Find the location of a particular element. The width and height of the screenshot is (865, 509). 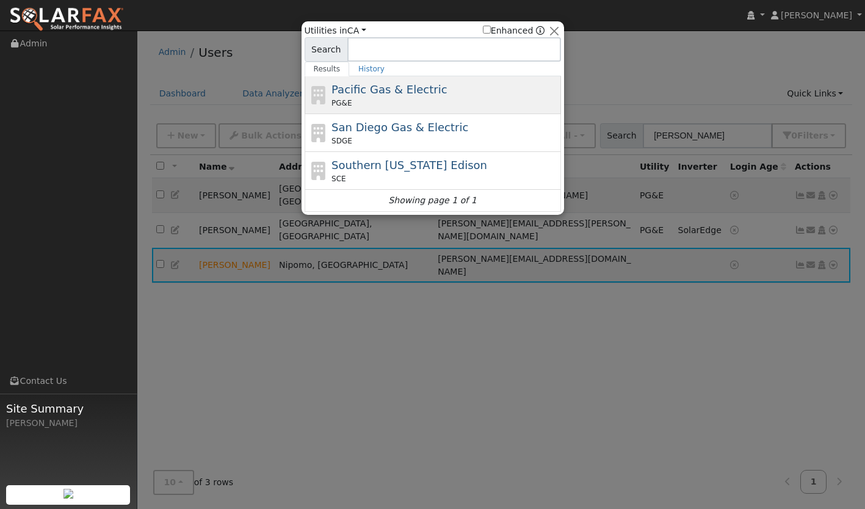

span: Utilities in is located at coordinates (335, 31).